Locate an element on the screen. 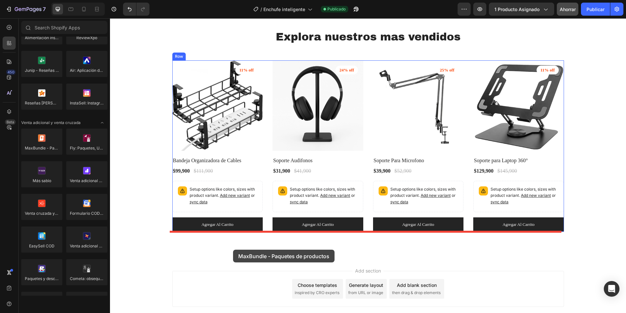 This screenshot has width=626, height=313. font: Publicar is located at coordinates (595, 9).